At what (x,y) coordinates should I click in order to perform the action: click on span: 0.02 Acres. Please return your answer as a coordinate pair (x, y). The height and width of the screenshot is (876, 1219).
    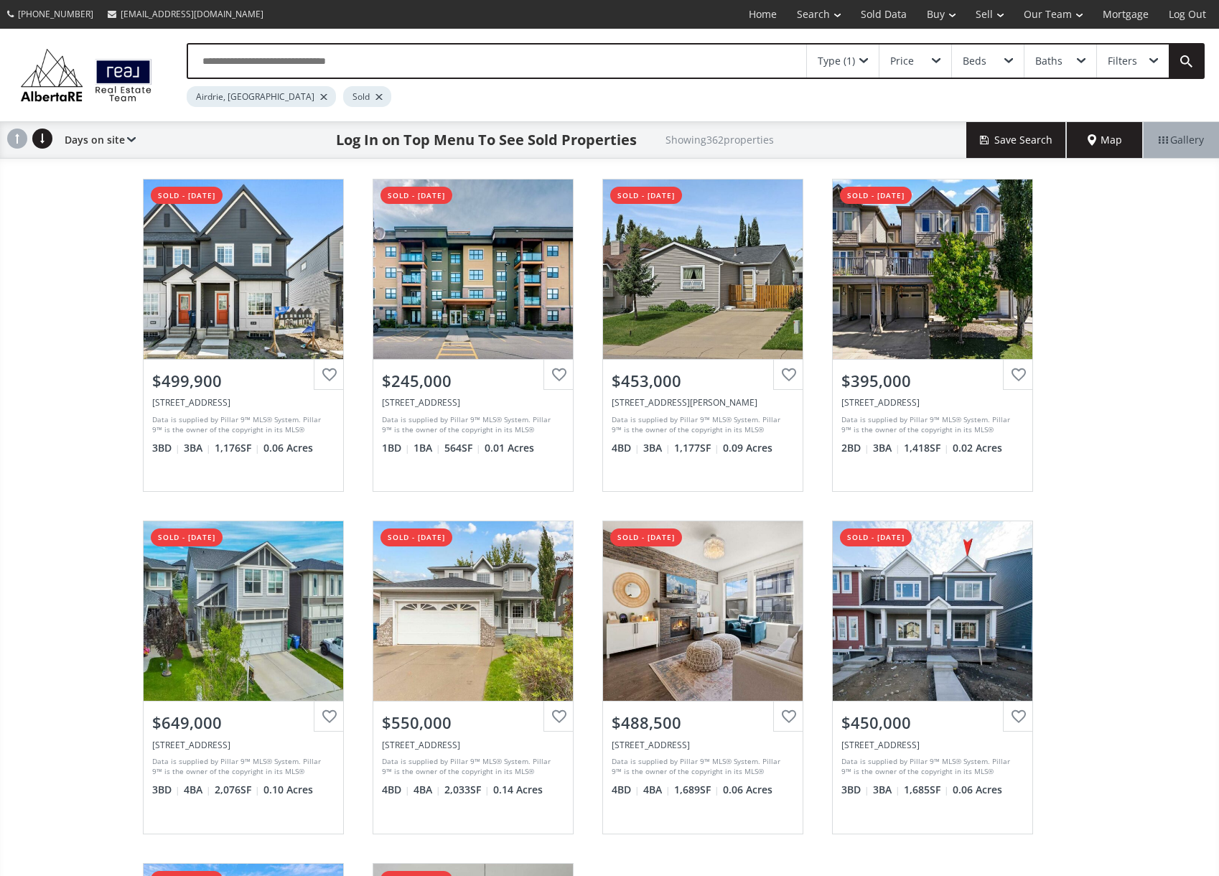
    Looking at the image, I should click on (977, 448).